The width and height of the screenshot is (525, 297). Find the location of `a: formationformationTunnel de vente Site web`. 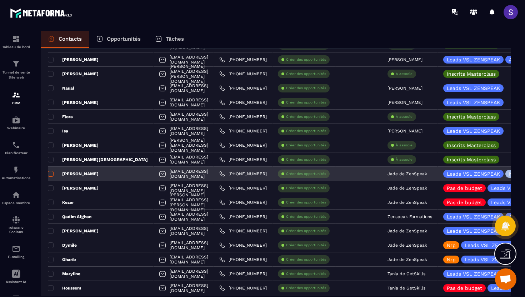

a: formationformationTunnel de vente Site web is located at coordinates (16, 70).